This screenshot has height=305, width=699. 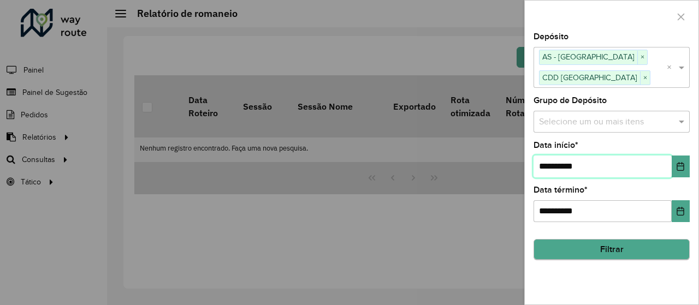 What do you see at coordinates (612, 250) in the screenshot?
I see `button: Filtrar` at bounding box center [612, 250].